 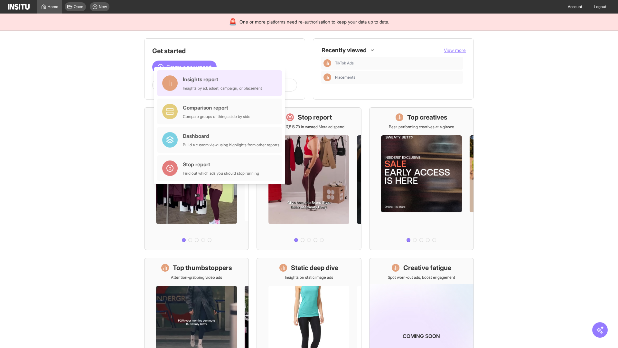 What do you see at coordinates (222, 88) in the screenshot?
I see `div: Insights by ad, adset, campaign, or placement` at bounding box center [222, 88].